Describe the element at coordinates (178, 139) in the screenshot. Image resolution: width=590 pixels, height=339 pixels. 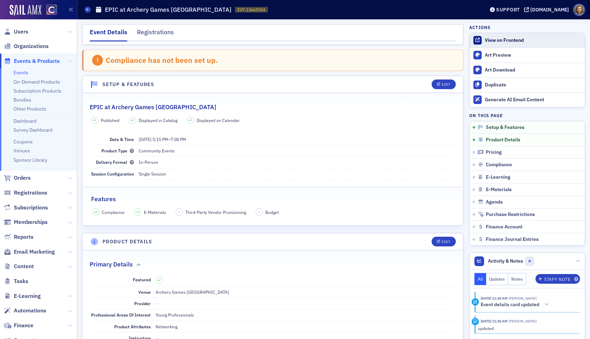
I see `time: 7:00 PM` at that location.